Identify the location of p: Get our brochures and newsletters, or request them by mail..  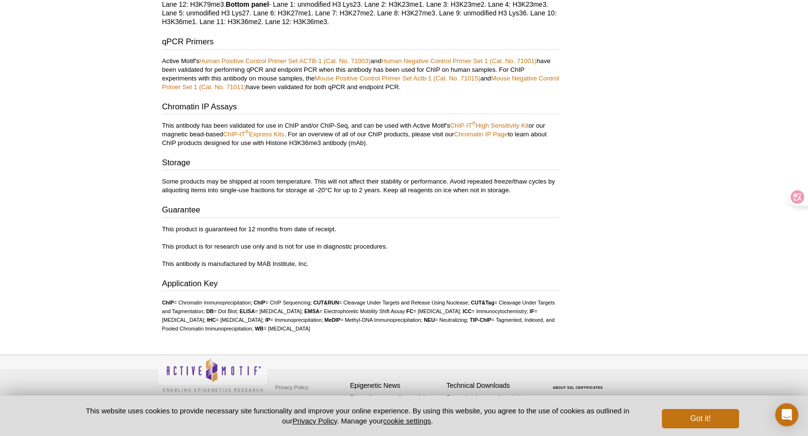
(492, 405).